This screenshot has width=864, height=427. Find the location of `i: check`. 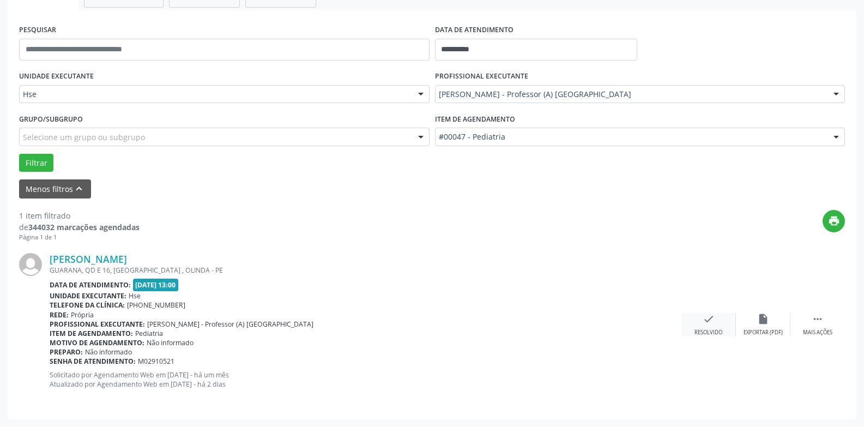

i: check is located at coordinates (708, 319).